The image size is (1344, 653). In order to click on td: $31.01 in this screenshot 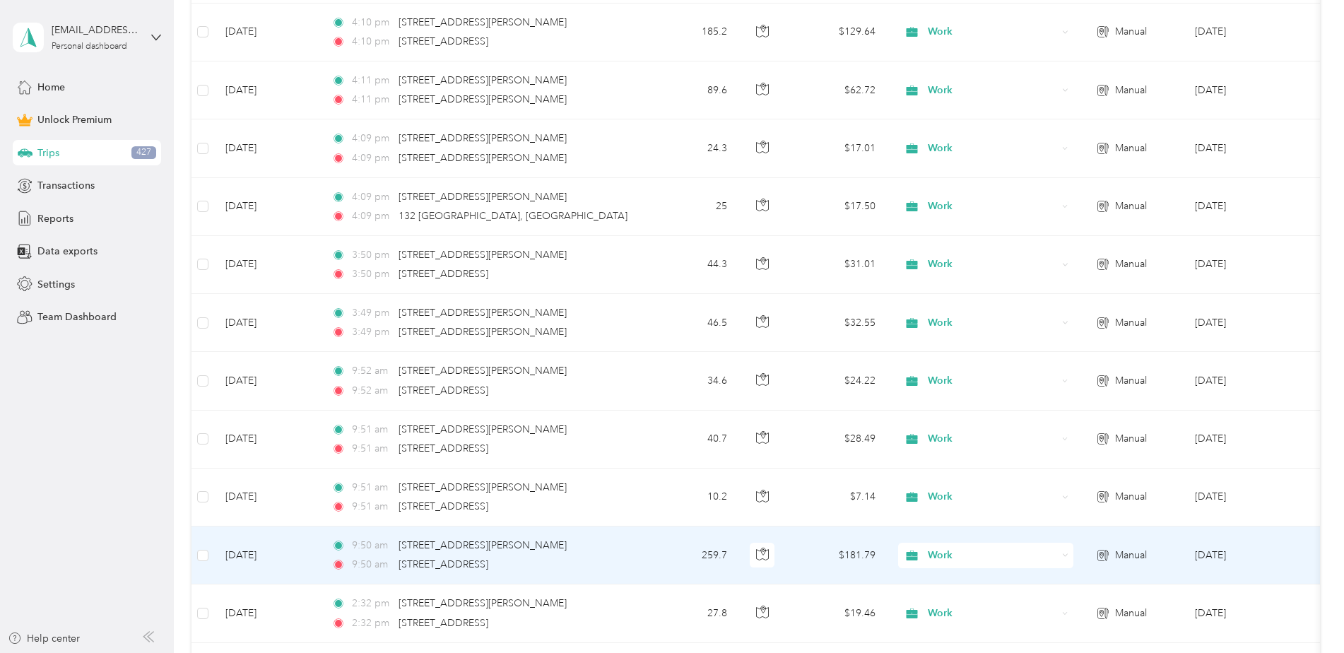, I will do `click(837, 265)`.